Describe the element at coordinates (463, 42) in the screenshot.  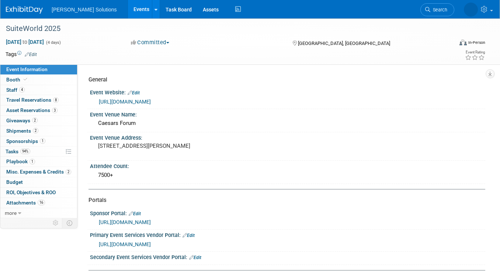
I see `img: Format-Inperson.png` at that location.